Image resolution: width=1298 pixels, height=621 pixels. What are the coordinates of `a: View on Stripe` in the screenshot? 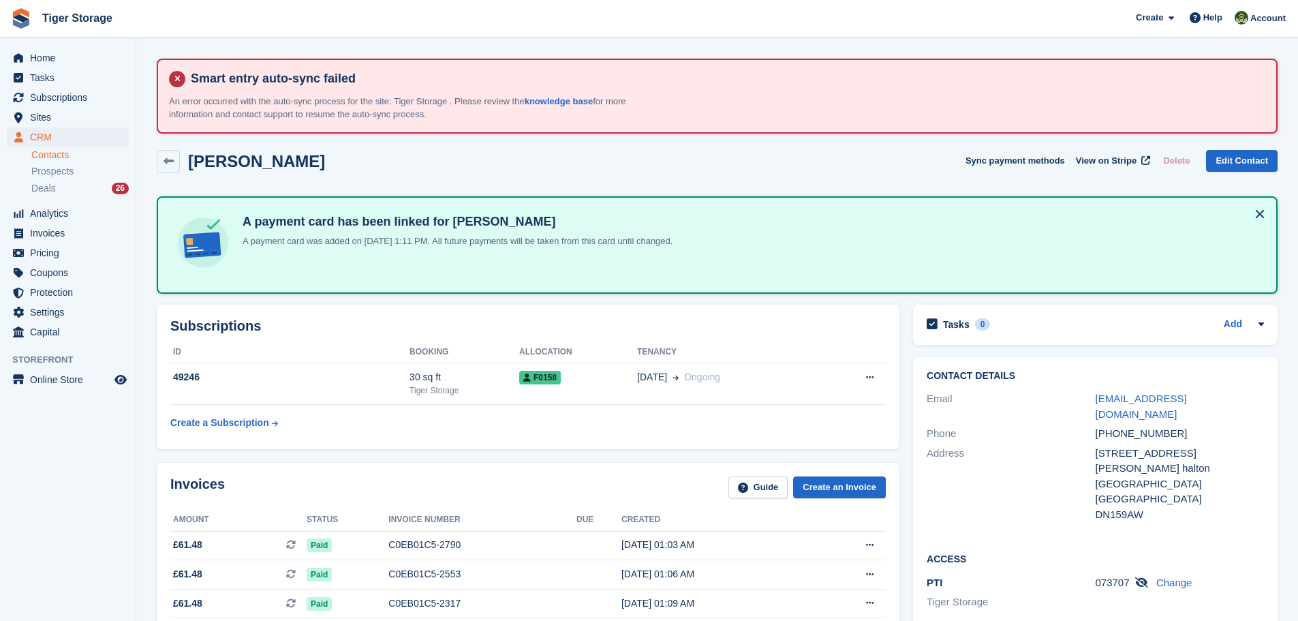 It's located at (1111, 161).